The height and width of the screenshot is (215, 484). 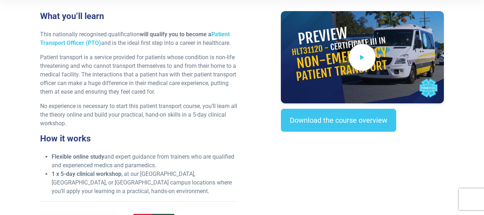 I want to click on strong: Flexible online study, so click(x=78, y=156).